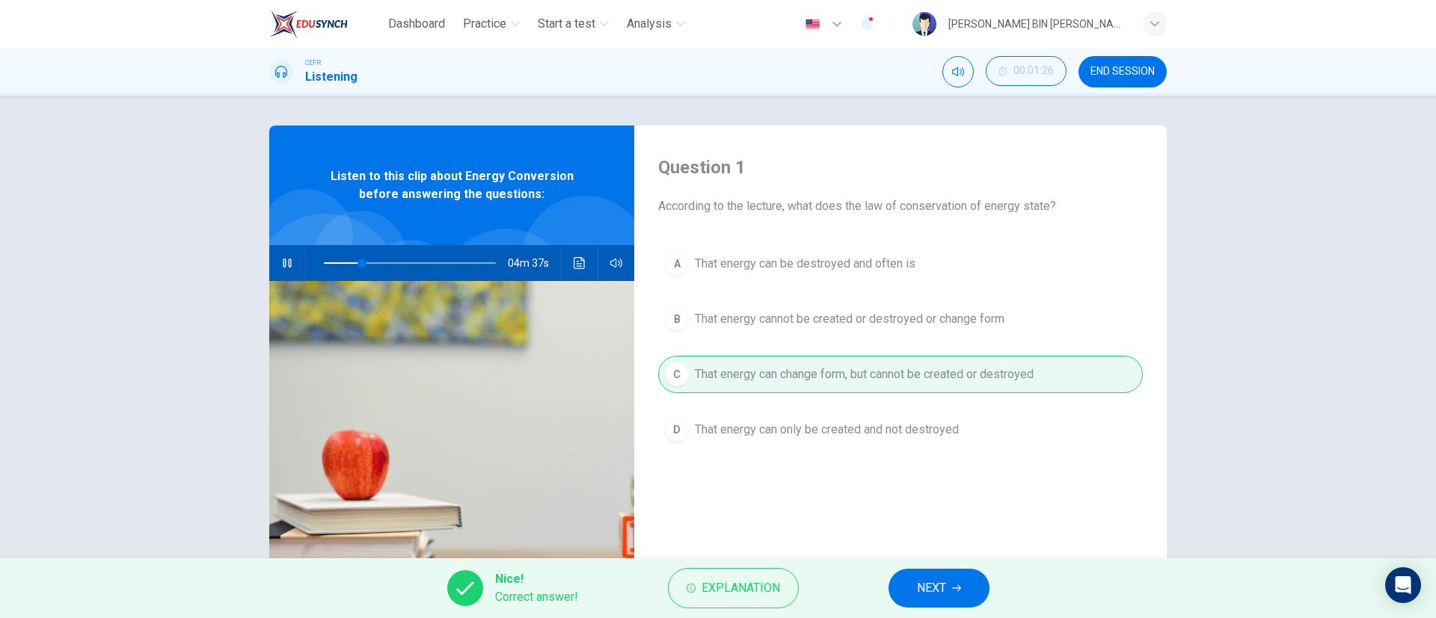 The image size is (1436, 618). Describe the element at coordinates (536, 598) in the screenshot. I see `span: Correct answer!` at that location.